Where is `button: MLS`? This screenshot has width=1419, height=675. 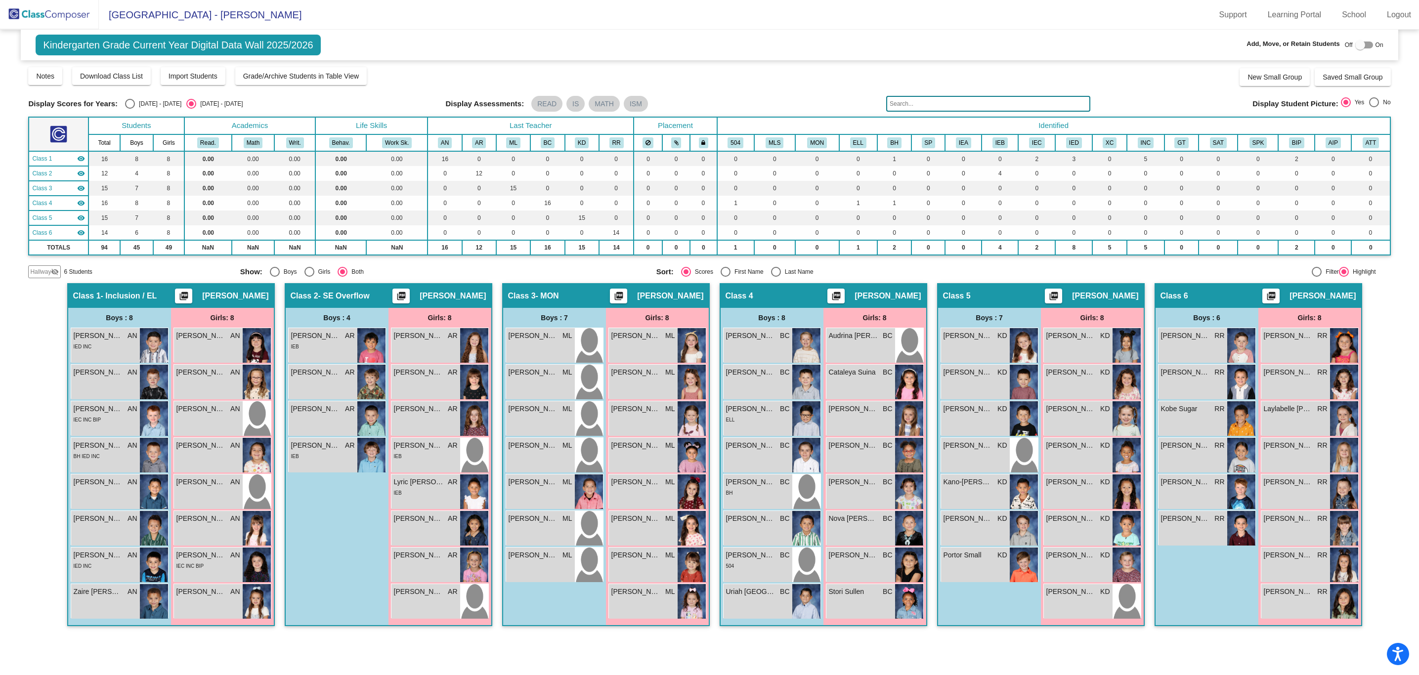 button: MLS is located at coordinates (774, 143).